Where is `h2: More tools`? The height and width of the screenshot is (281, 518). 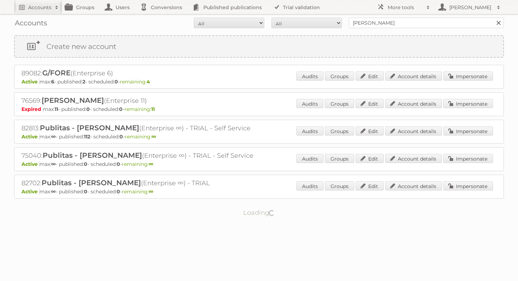
h2: More tools is located at coordinates (405, 7).